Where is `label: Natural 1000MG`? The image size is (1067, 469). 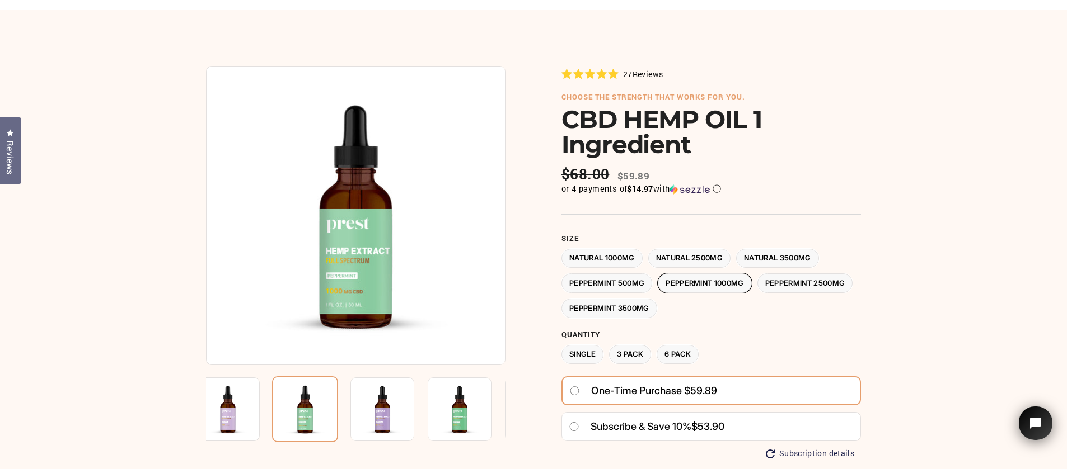
label: Natural 1000MG is located at coordinates (602, 259).